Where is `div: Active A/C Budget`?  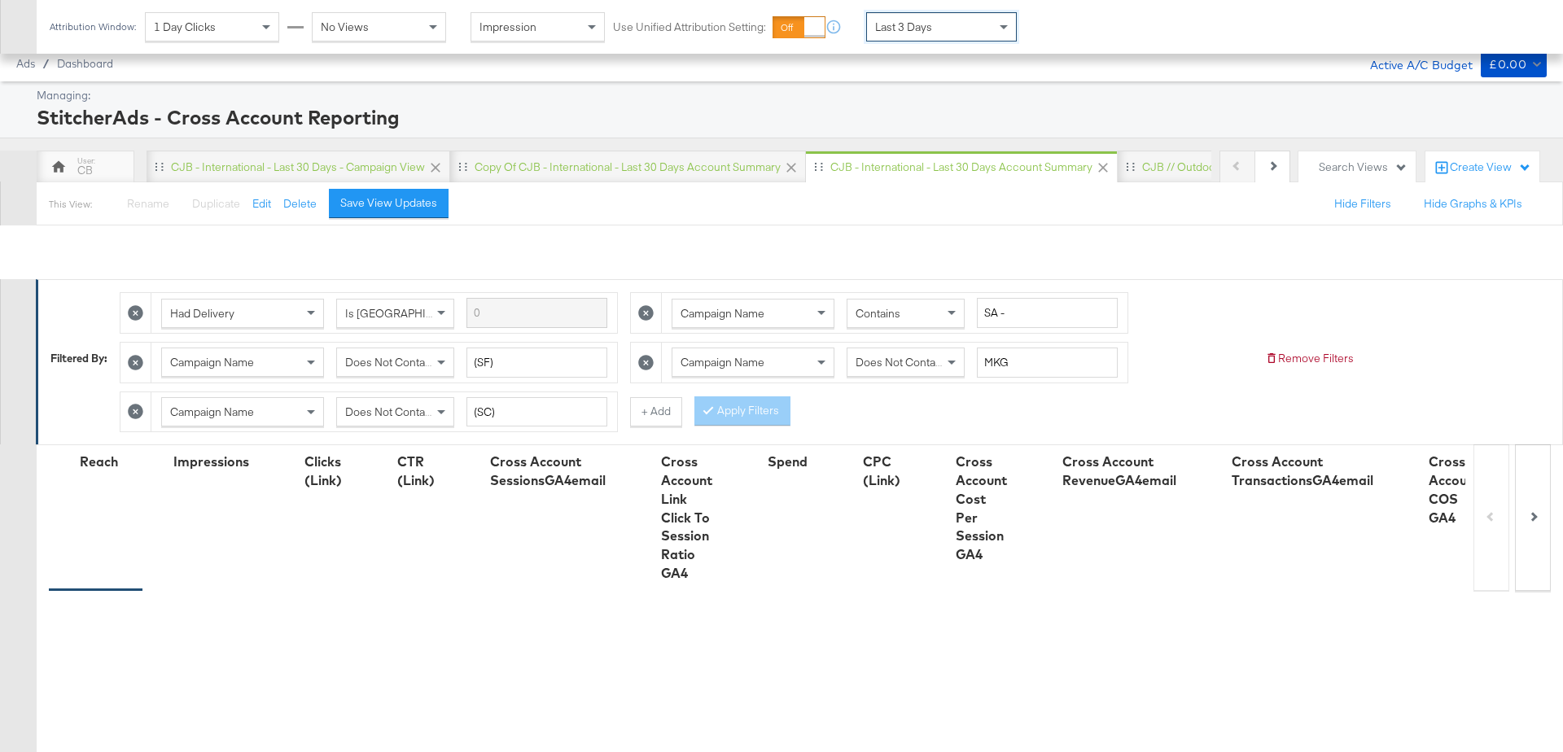 div: Active A/C Budget is located at coordinates (1412, 63).